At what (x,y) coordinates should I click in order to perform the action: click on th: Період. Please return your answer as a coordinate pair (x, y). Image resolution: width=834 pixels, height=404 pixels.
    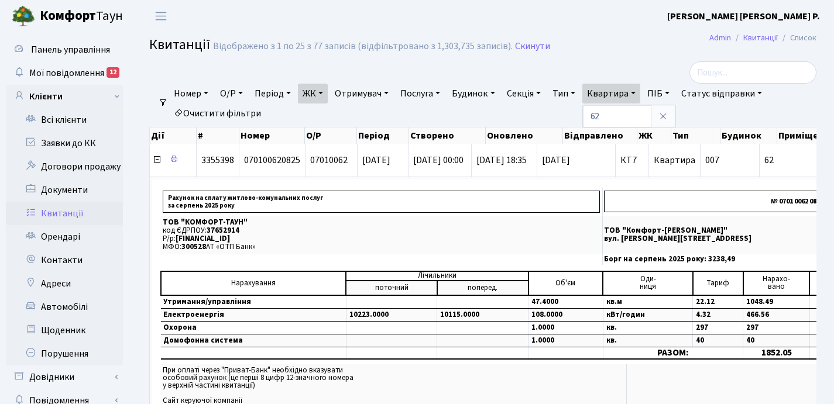
    Looking at the image, I should click on (383, 136).